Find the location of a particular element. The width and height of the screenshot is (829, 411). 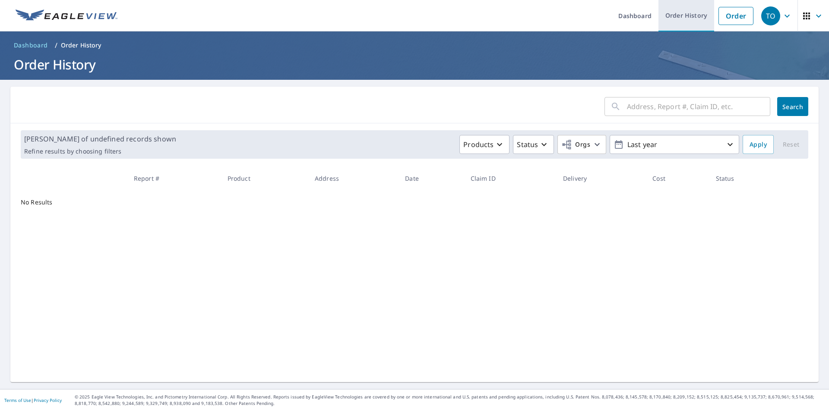

td: No Results is located at coordinates (69, 202).